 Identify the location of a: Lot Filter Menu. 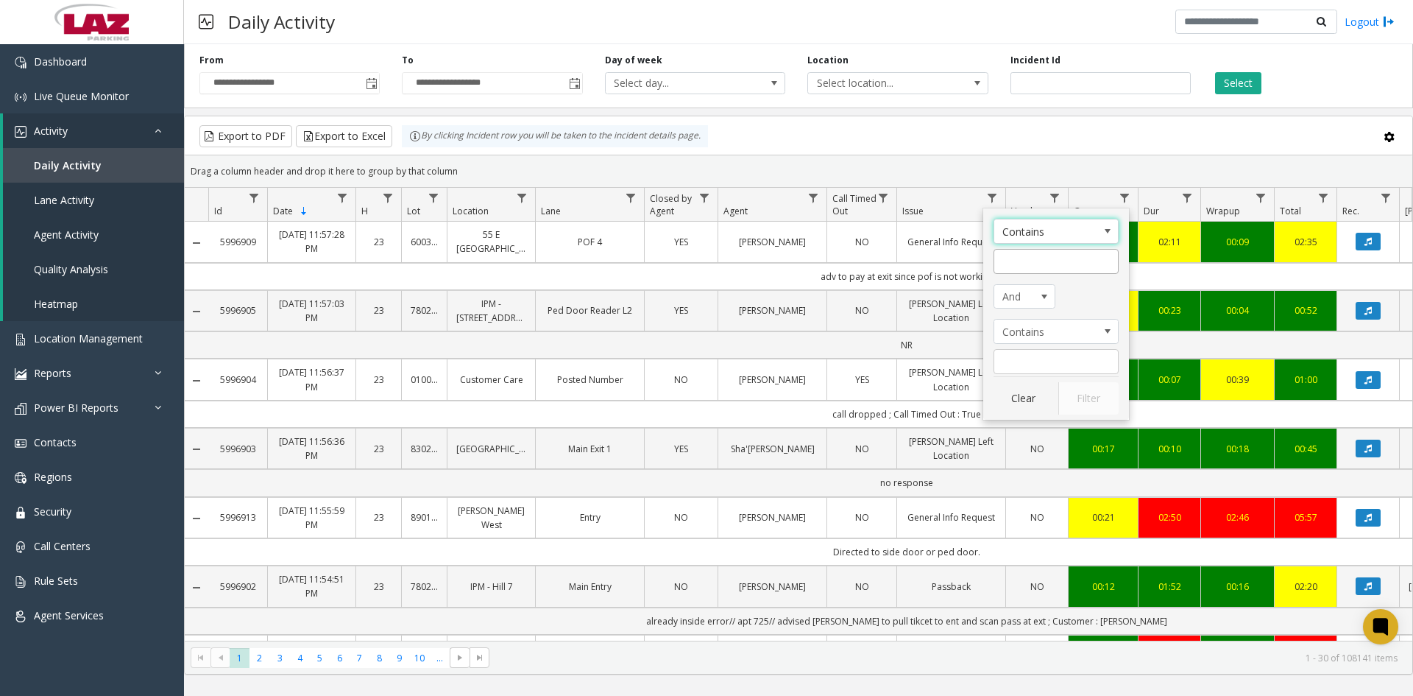
(434, 197).